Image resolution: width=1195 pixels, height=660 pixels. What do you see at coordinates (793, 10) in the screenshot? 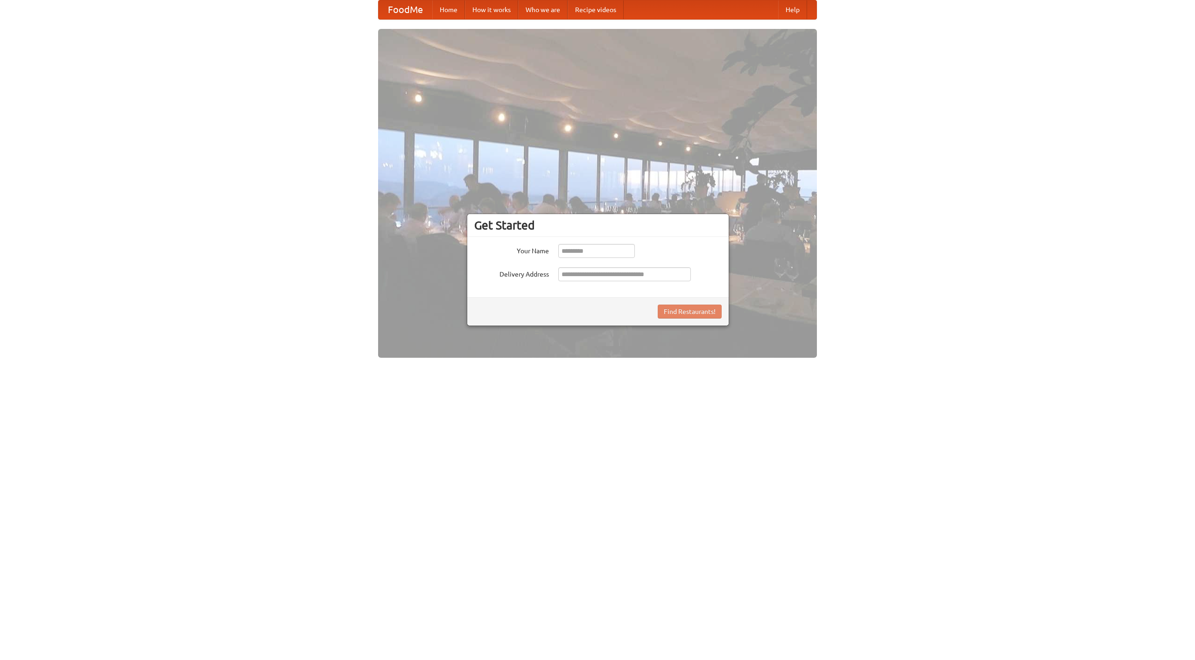
I see `a: Help` at bounding box center [793, 10].